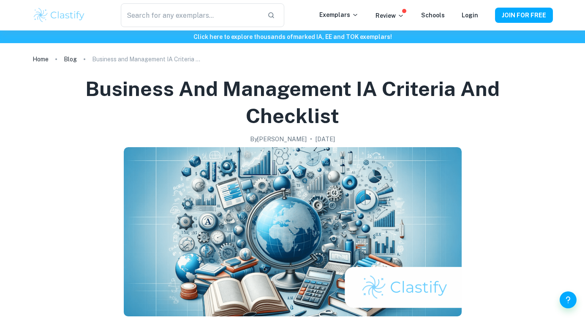 This screenshot has width=585, height=321. Describe the element at coordinates (292, 37) in the screenshot. I see `h6: Click here to explore thousands of marked IA, EE and TOK exemplars !` at that location.